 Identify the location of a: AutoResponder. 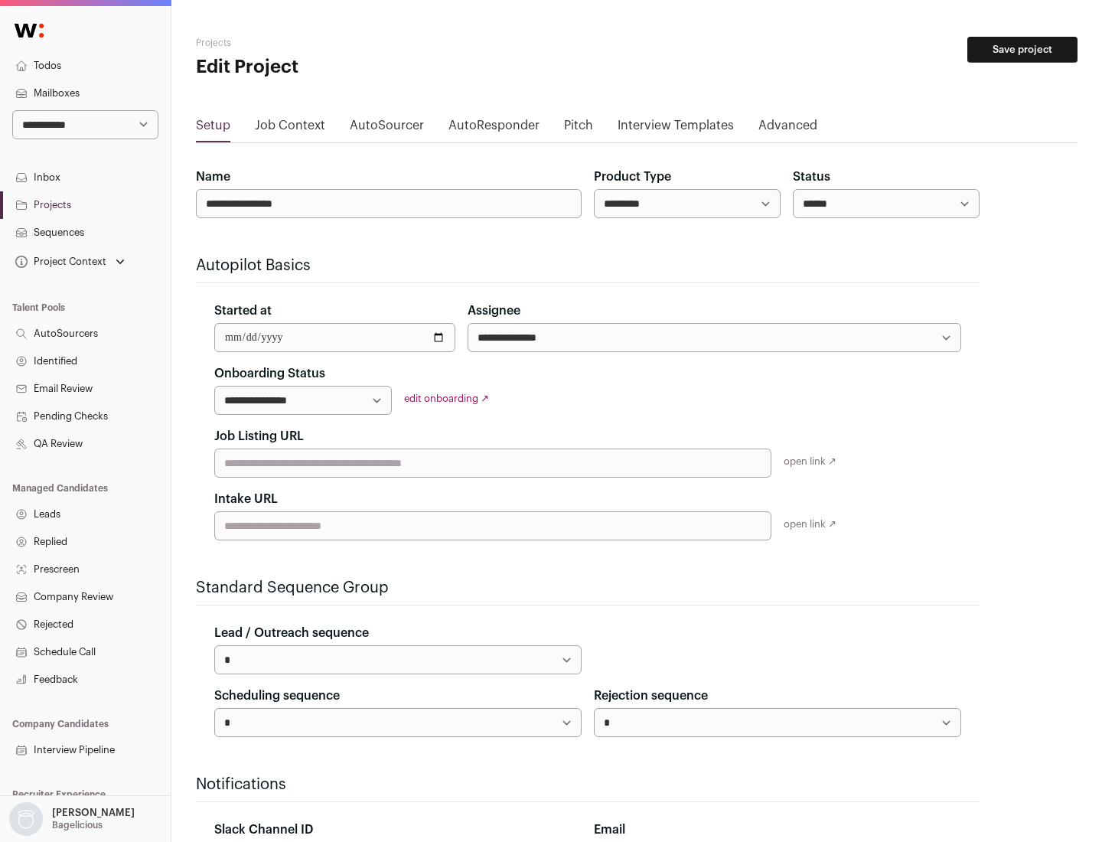
(494, 129).